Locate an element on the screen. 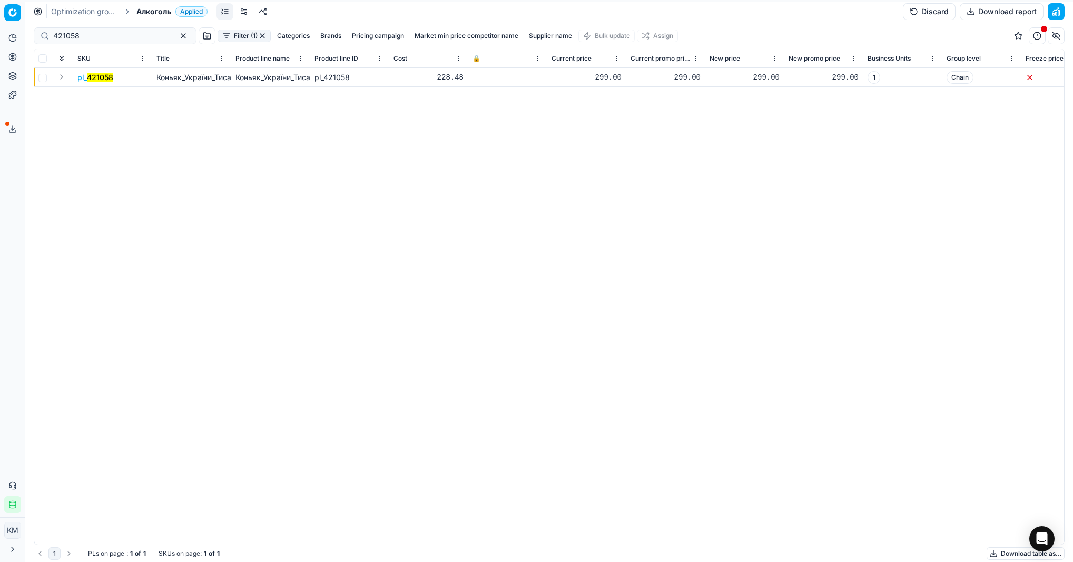 This screenshot has height=562, width=1073. span: PLs on page is located at coordinates (106, 553).